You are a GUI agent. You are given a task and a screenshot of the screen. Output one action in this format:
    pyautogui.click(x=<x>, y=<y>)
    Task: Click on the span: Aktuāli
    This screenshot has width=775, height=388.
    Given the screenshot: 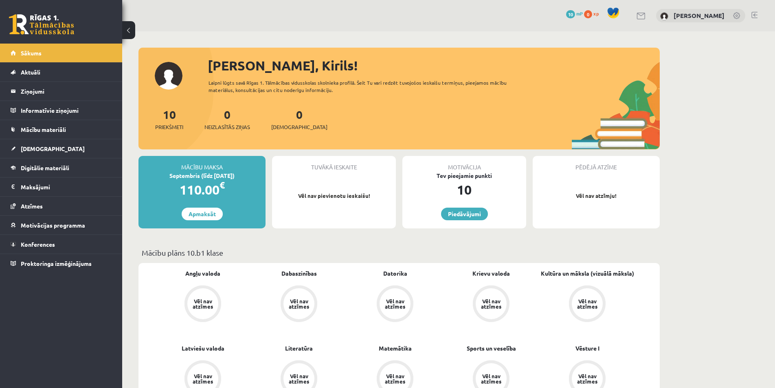 What is the action you would take?
    pyautogui.click(x=31, y=72)
    